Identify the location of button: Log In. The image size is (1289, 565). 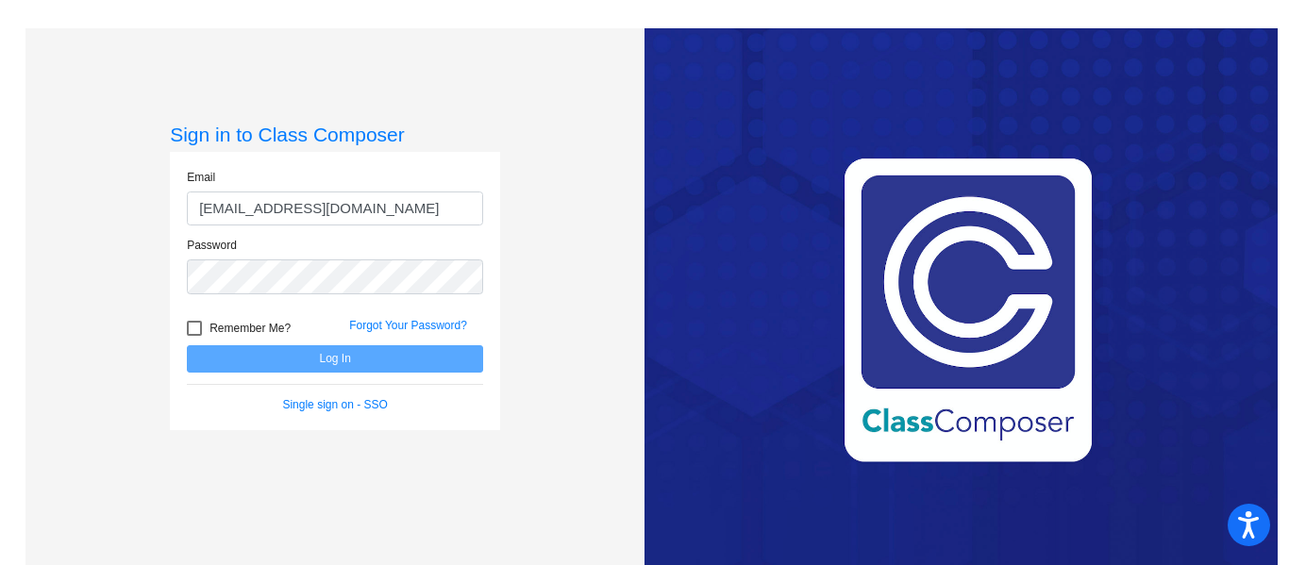
(335, 359).